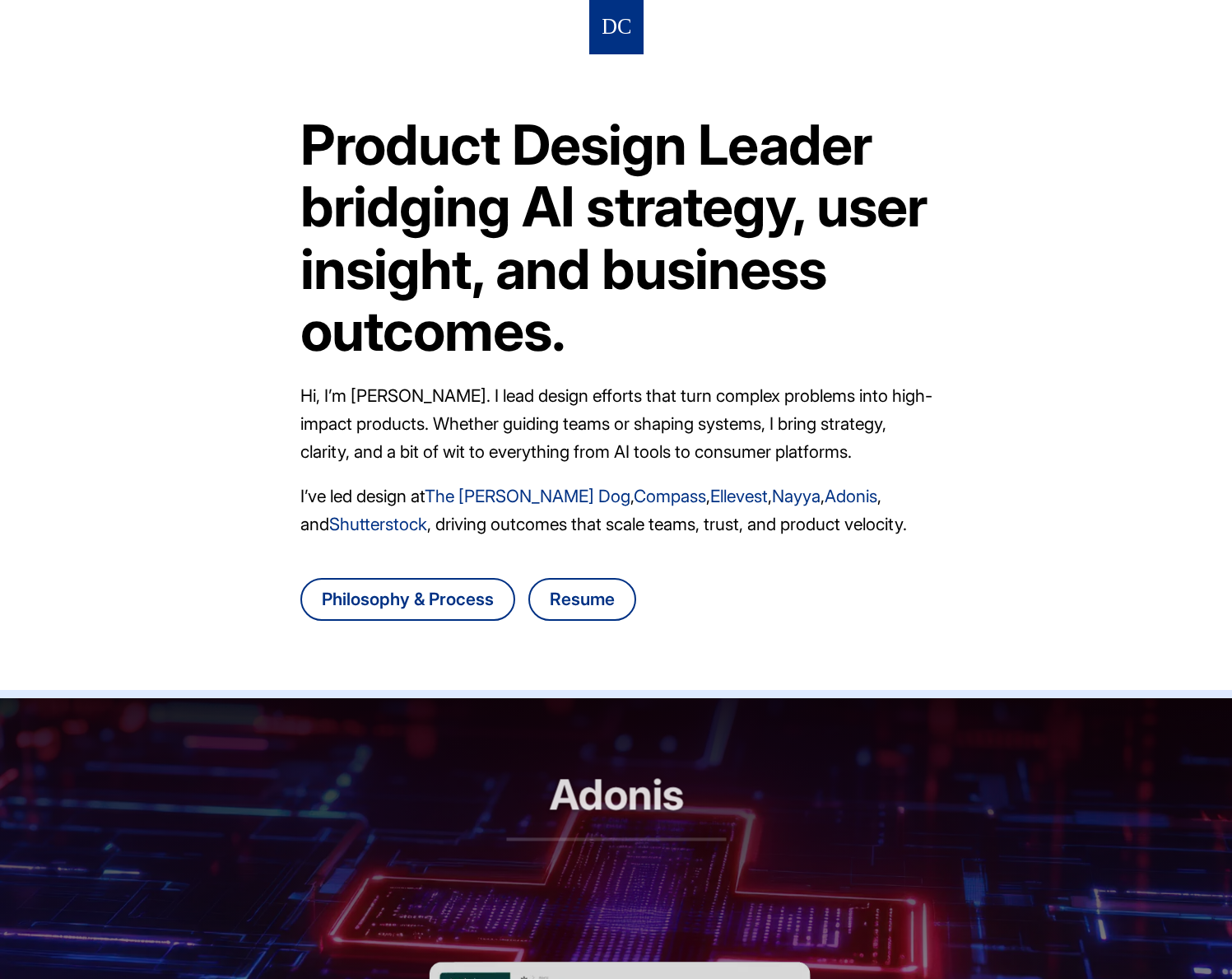 Image resolution: width=1232 pixels, height=979 pixels. Describe the element at coordinates (615, 805) in the screenshot. I see `h2: Adonis` at that location.